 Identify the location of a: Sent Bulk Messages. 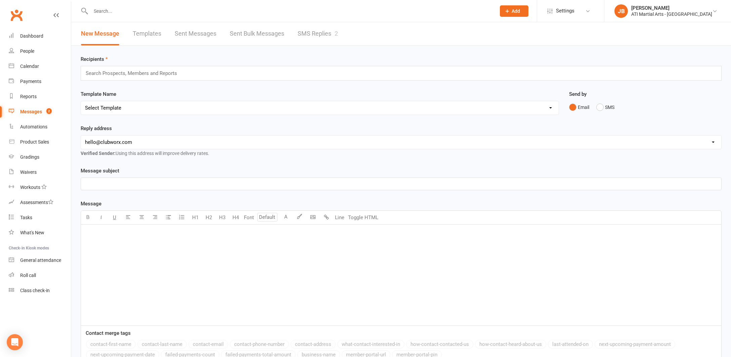
(257, 34).